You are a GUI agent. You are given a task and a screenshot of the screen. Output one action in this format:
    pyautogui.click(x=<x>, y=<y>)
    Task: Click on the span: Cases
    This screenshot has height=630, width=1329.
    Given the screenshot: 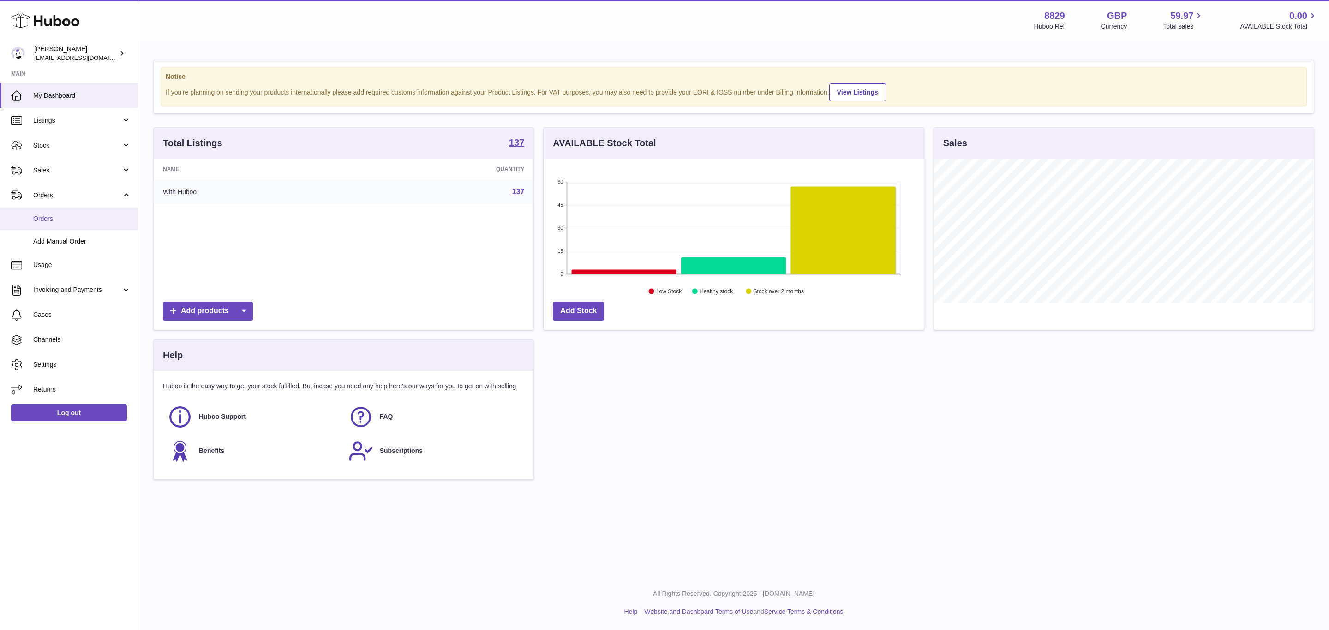 What is the action you would take?
    pyautogui.click(x=82, y=315)
    